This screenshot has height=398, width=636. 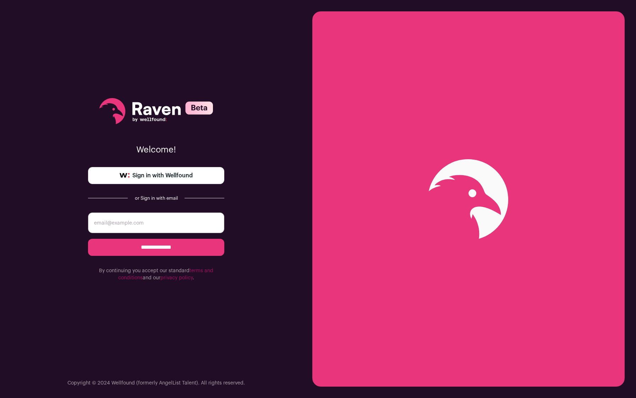 What do you see at coordinates (156, 150) in the screenshot?
I see `p: Welcome!` at bounding box center [156, 150].